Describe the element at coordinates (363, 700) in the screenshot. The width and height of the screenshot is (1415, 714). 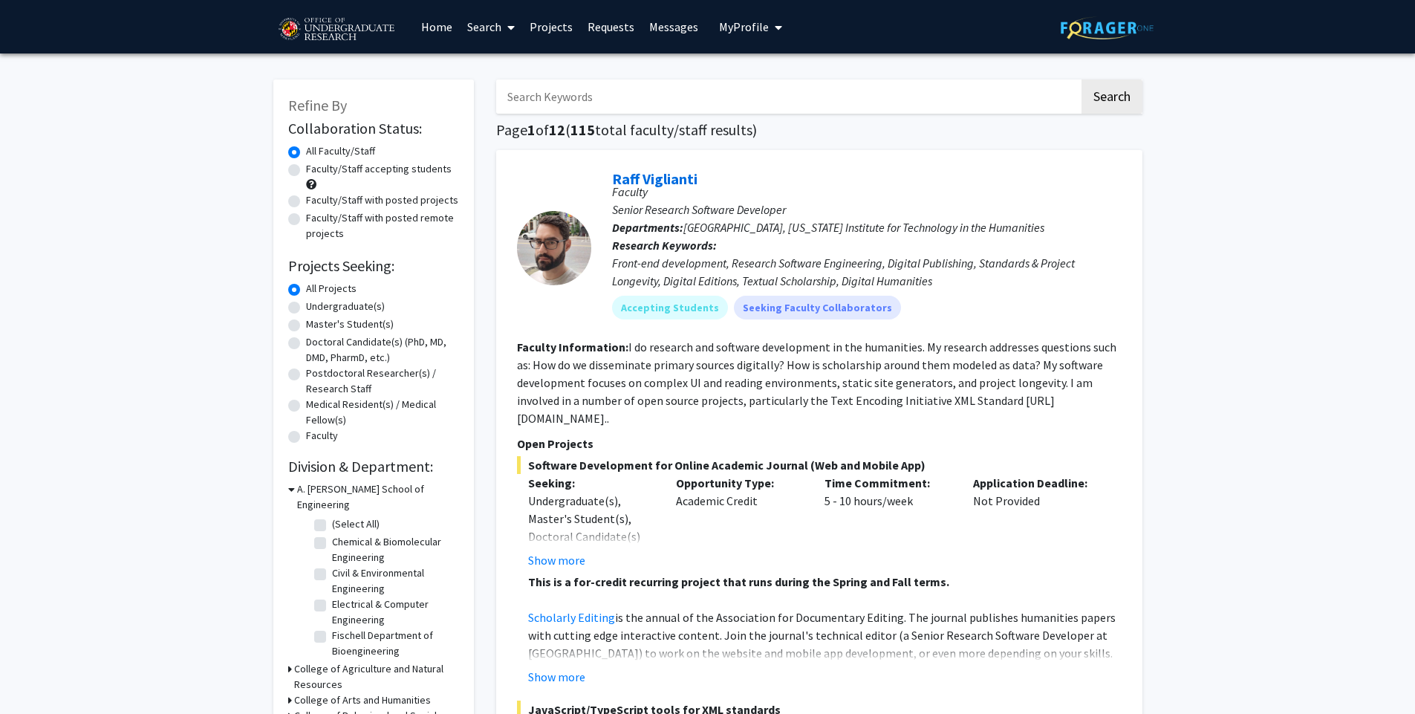
I see `h3: College of Arts and Humanities` at that location.